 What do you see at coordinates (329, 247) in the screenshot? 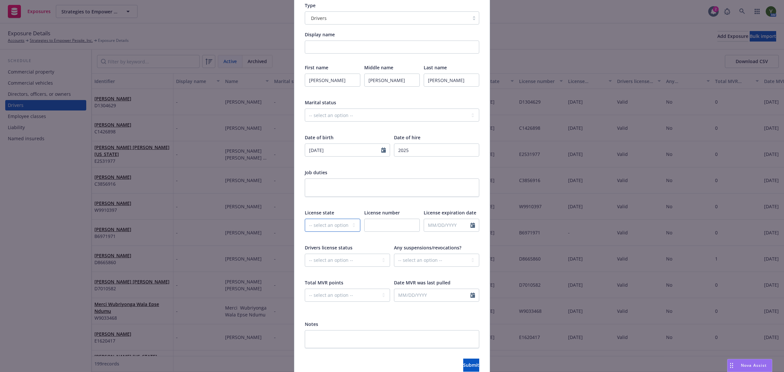
I see `span: Drivers license status` at bounding box center [329, 247].